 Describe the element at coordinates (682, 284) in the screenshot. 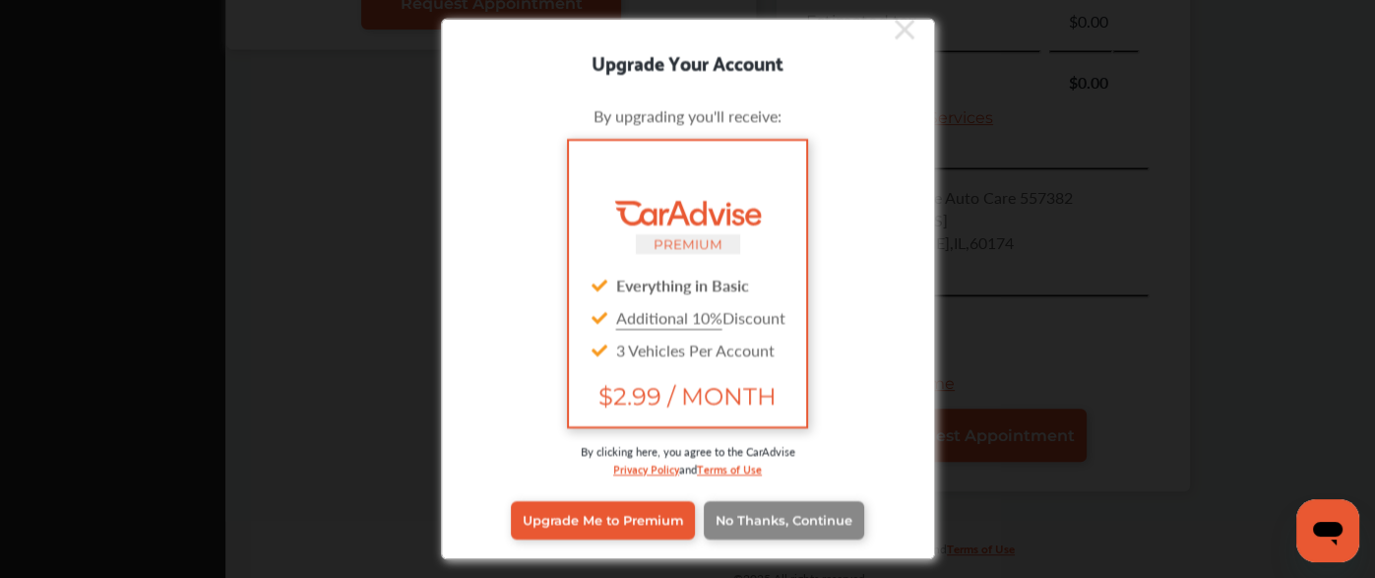

I see `strong: Everything in Basic` at that location.